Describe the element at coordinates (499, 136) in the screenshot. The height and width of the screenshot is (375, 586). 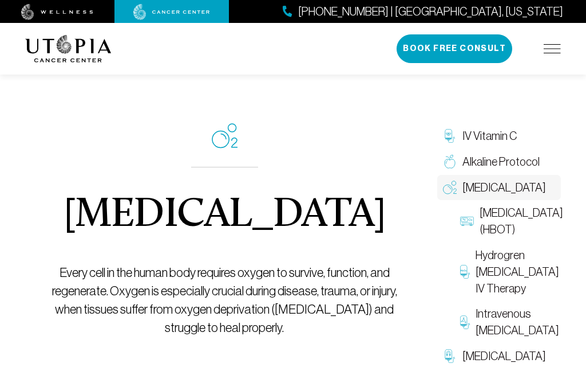
I see `a: IV Vitamin C` at that location.